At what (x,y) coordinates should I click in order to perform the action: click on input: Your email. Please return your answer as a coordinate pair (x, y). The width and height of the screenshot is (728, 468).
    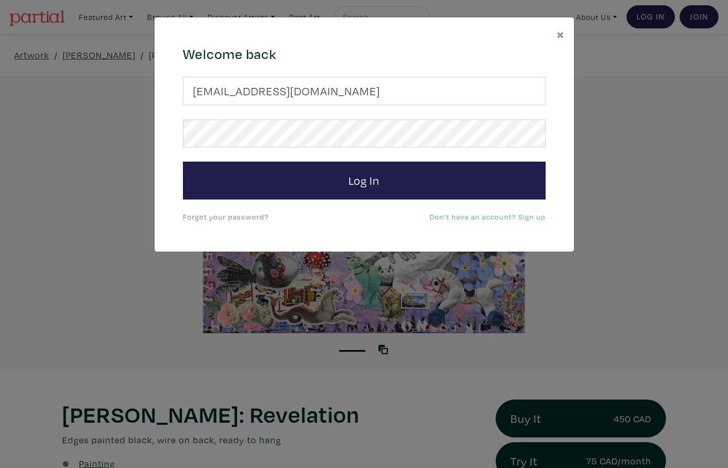
    Looking at the image, I should click on (365, 91).